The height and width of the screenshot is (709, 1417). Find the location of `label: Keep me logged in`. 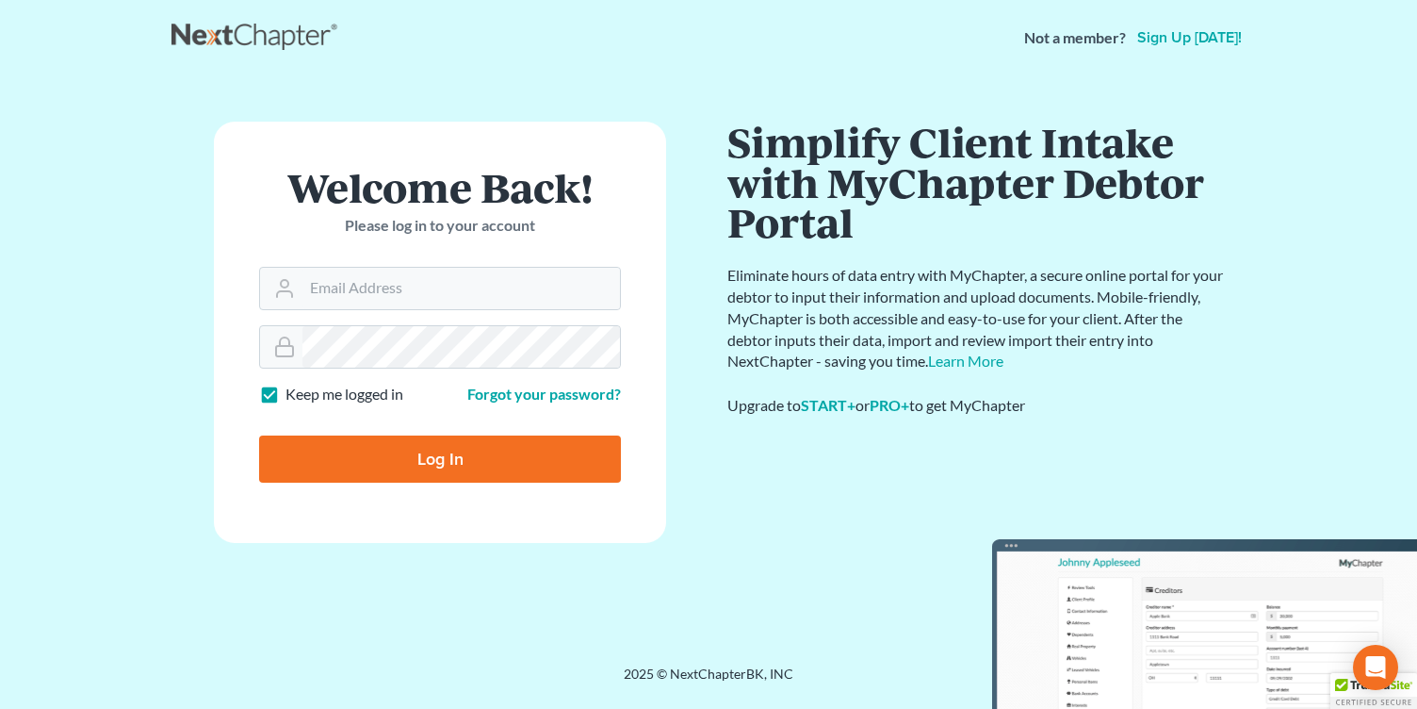

label: Keep me logged in is located at coordinates (344, 394).